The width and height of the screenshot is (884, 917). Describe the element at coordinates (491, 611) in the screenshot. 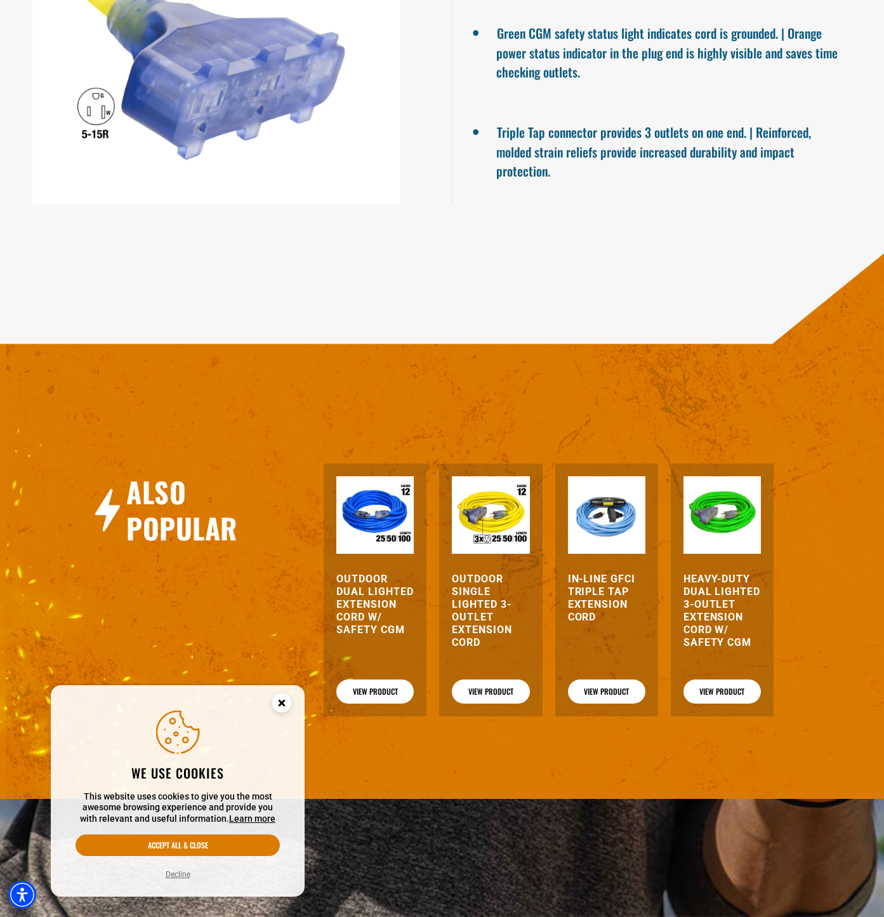

I see `h3: Outdoor Single Lighted 3-Outlet Extension Cord` at that location.